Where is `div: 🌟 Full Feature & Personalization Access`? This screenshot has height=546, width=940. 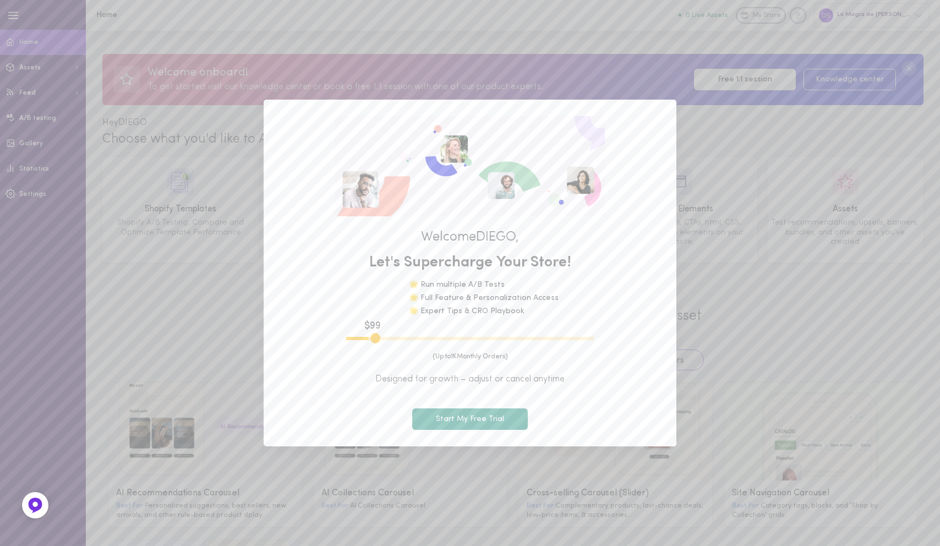
div: 🌟 Full Feature & Personalization Access is located at coordinates (484, 298).